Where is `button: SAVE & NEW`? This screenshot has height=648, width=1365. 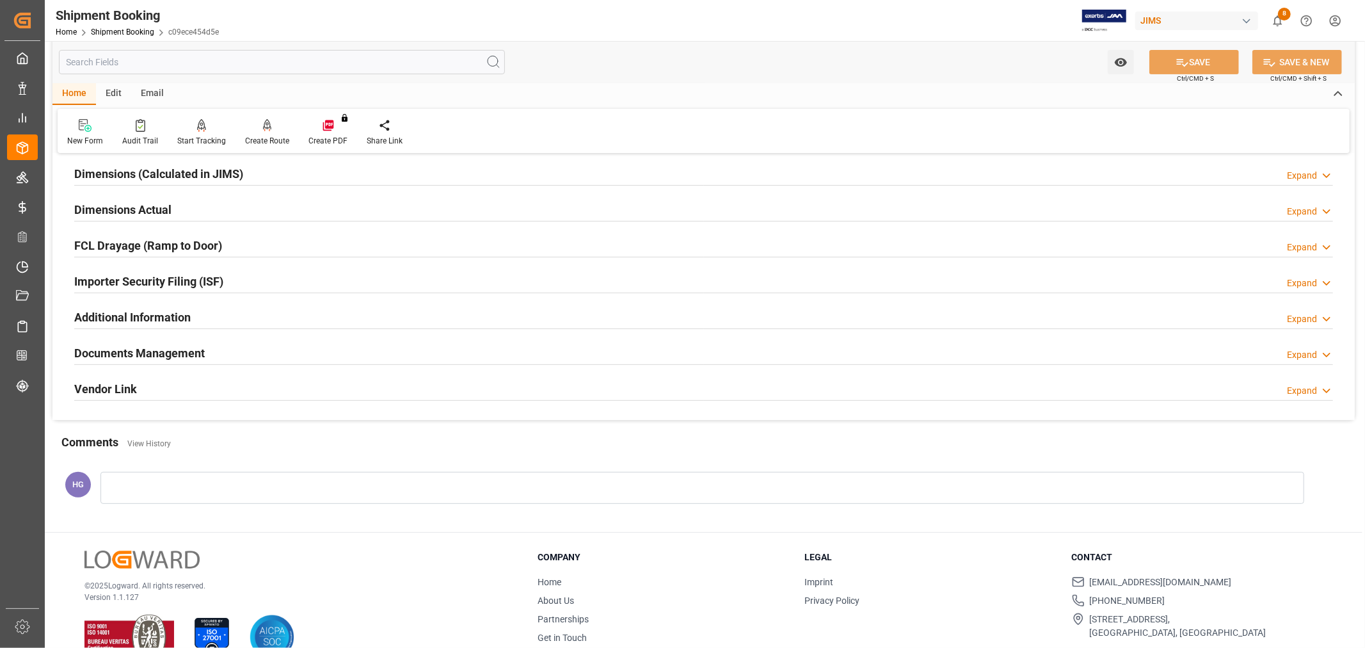
button: SAVE & NEW is located at coordinates (1297, 62).